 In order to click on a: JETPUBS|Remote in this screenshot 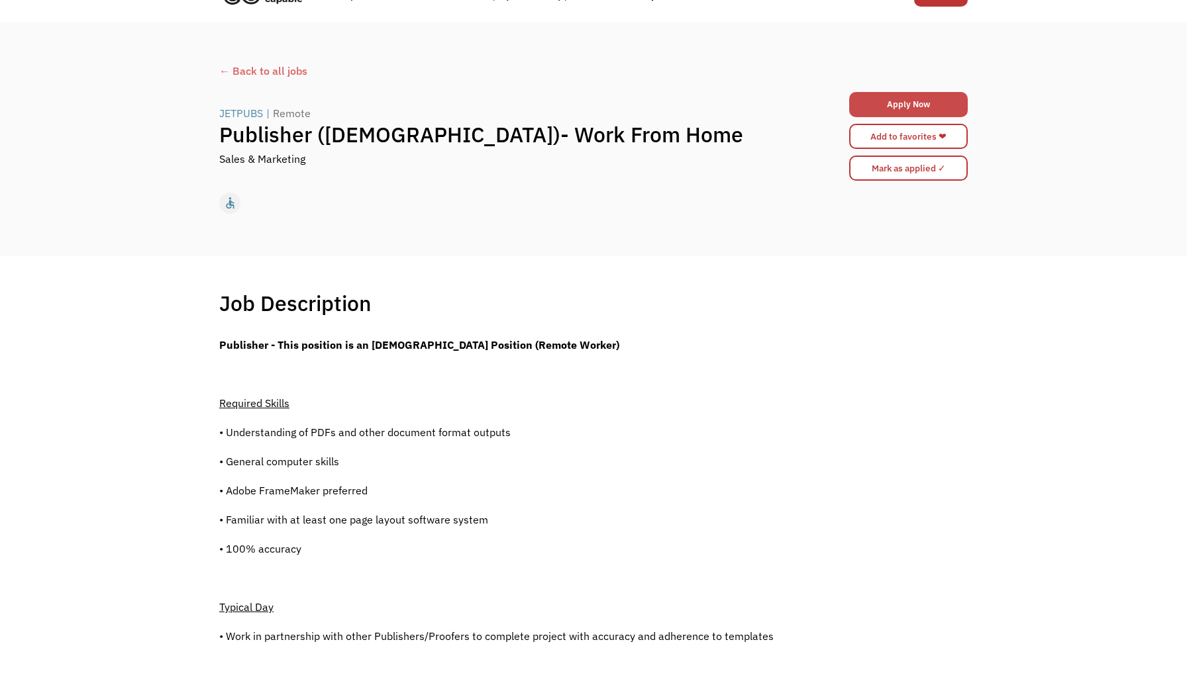, I will do `click(266, 113)`.